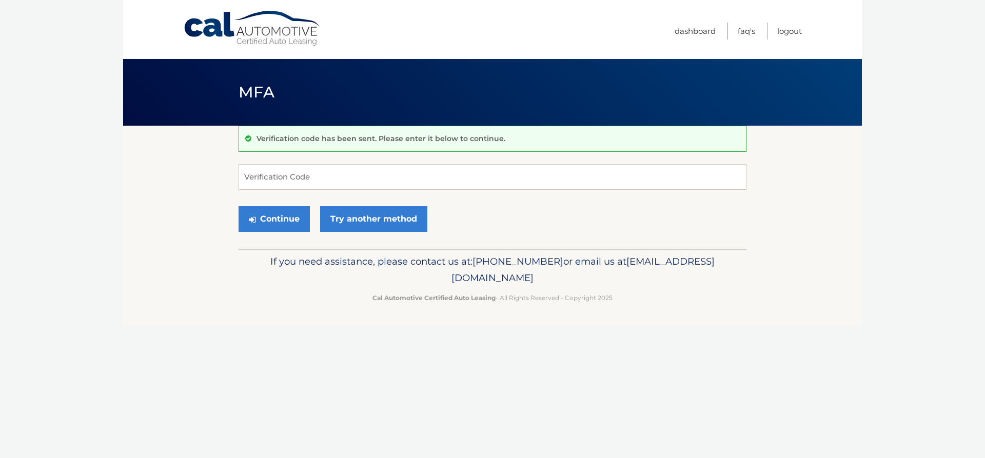 The image size is (985, 458). What do you see at coordinates (493, 298) in the screenshot?
I see `p: - All Rights Reserved - Copyright 2025` at bounding box center [493, 298].